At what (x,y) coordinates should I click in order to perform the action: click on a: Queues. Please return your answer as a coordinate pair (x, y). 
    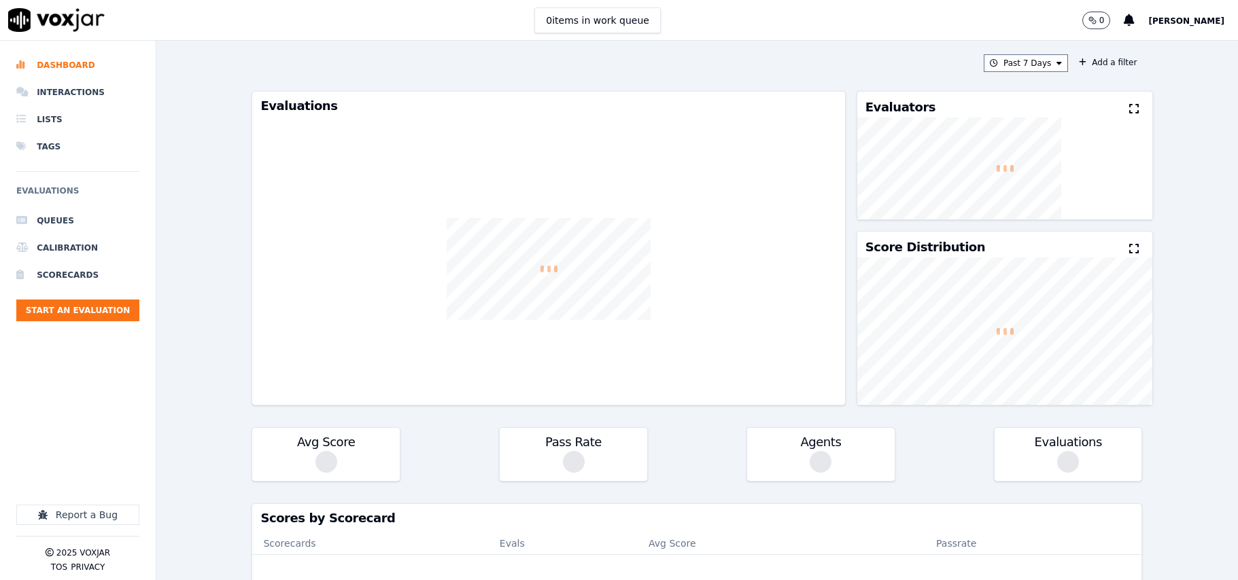
    Looking at the image, I should click on (77, 221).